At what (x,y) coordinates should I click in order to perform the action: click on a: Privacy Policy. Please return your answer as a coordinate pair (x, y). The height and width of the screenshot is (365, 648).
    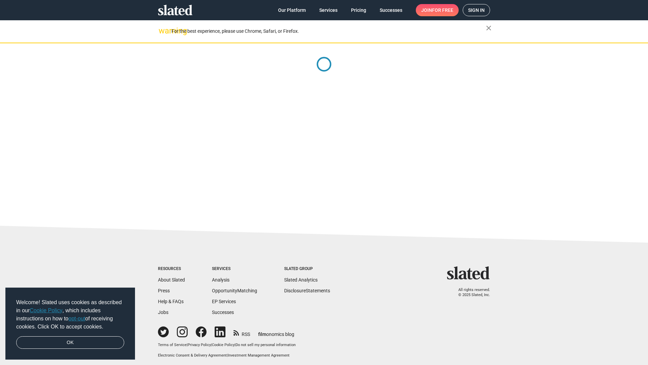
    Looking at the image, I should click on (199, 345).